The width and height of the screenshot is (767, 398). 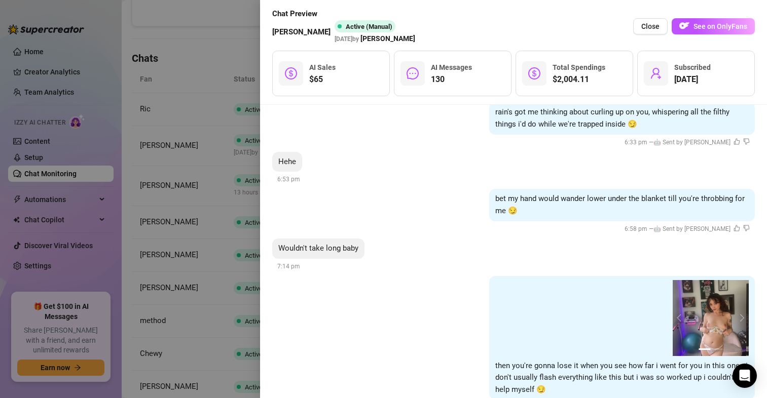 What do you see at coordinates (318, 248) in the screenshot?
I see `span: Wouldn't take long baby` at bounding box center [318, 248].